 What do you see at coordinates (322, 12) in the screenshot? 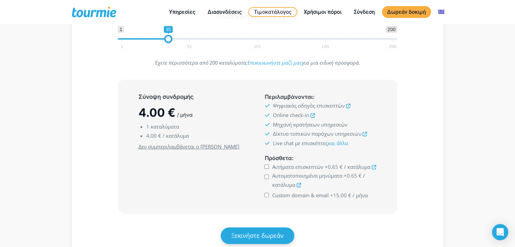
I see `a: Χρήσιμοι πόροι` at bounding box center [322, 12].